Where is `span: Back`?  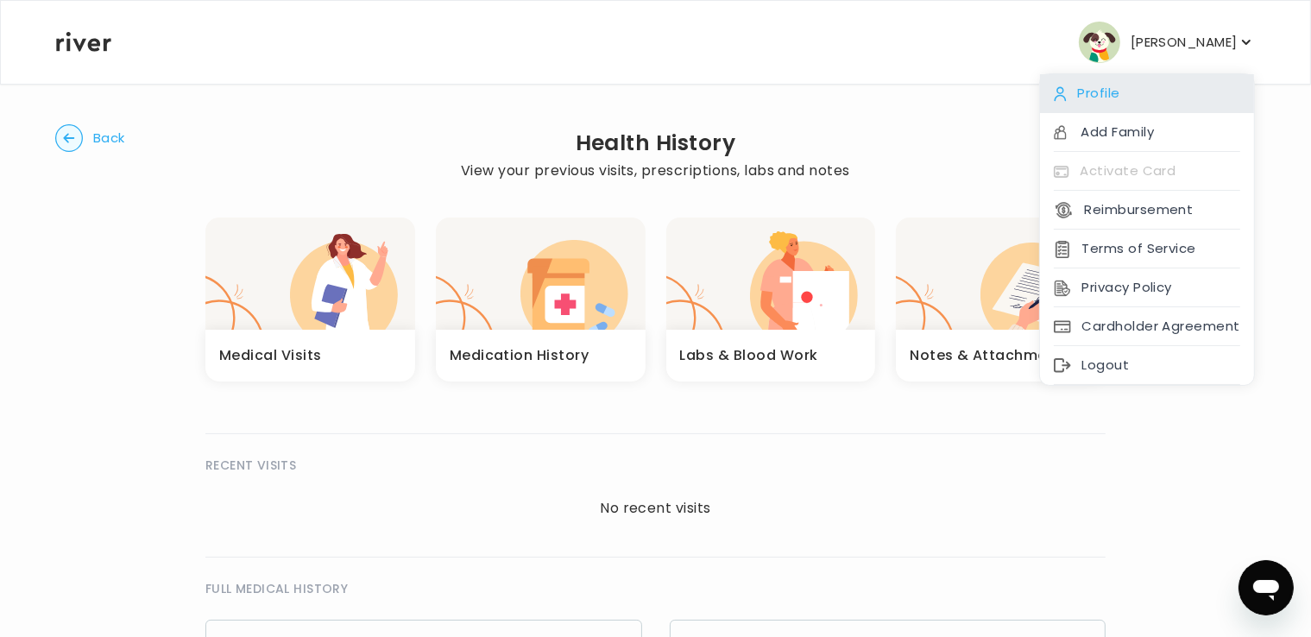 span: Back is located at coordinates (109, 138).